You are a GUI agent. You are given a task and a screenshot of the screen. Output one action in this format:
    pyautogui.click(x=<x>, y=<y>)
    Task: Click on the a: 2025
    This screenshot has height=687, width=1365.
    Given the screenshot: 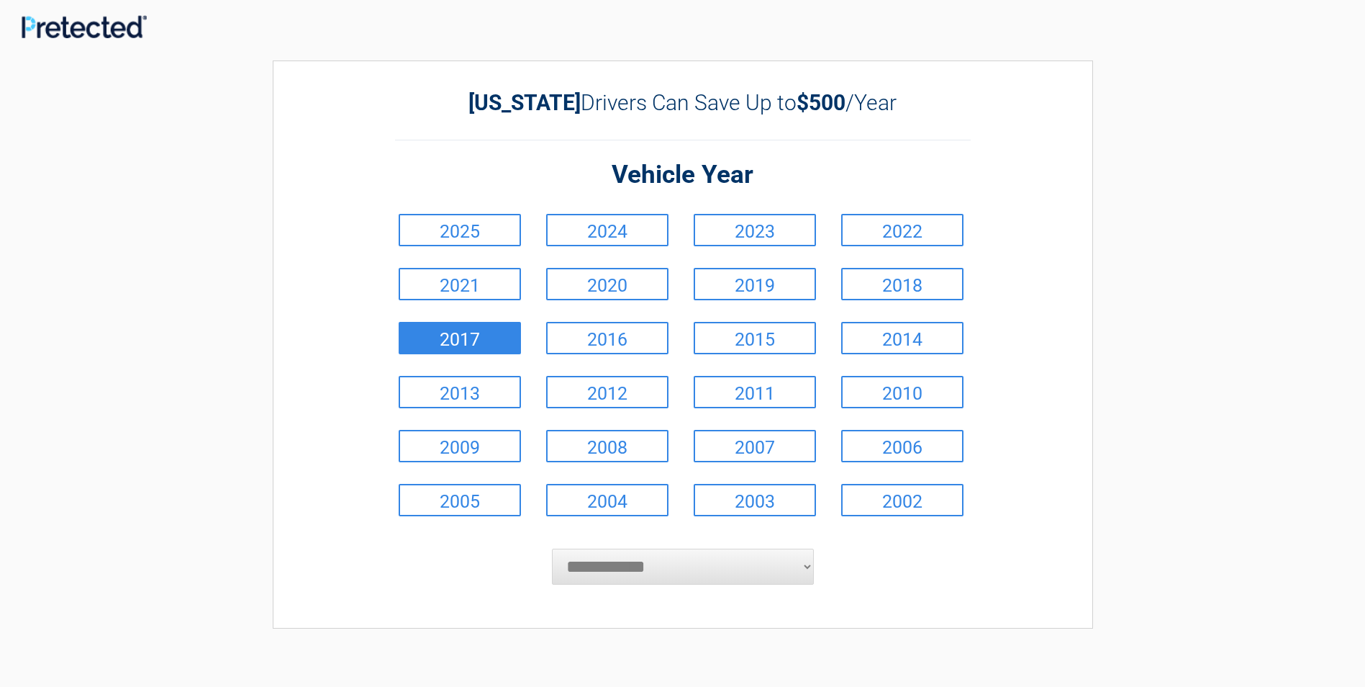 What is the action you would take?
    pyautogui.click(x=460, y=230)
    